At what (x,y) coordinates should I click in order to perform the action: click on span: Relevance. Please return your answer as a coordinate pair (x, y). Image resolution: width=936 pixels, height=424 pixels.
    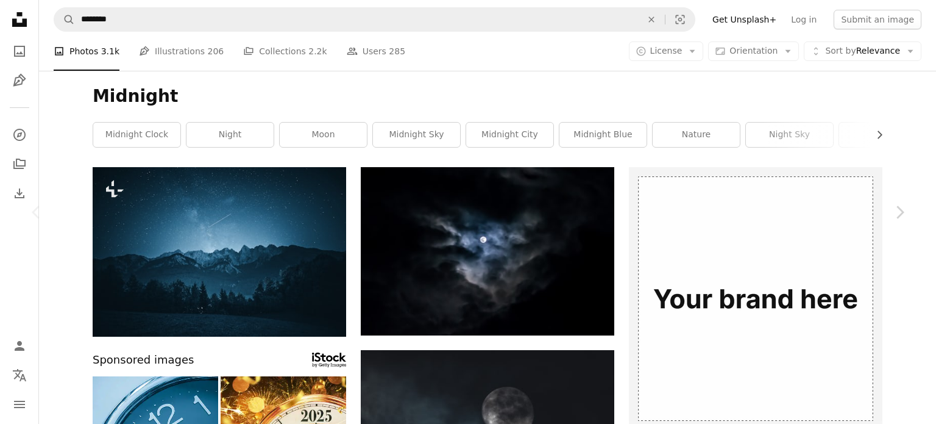
    Looking at the image, I should click on (863, 51).